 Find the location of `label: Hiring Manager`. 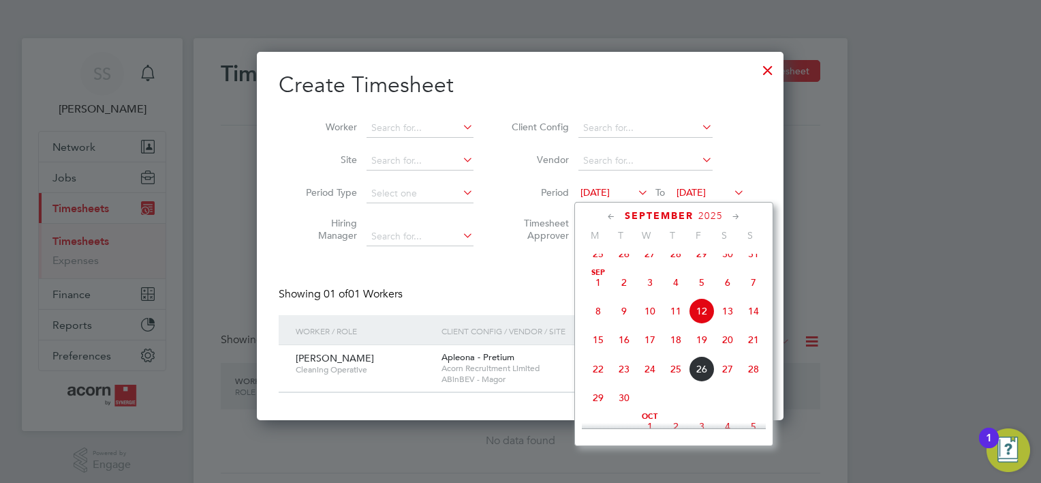

label: Hiring Manager is located at coordinates (326, 229).